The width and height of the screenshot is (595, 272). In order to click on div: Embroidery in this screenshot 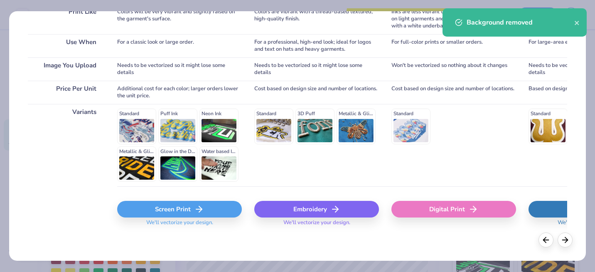, I will do `click(316, 209)`.